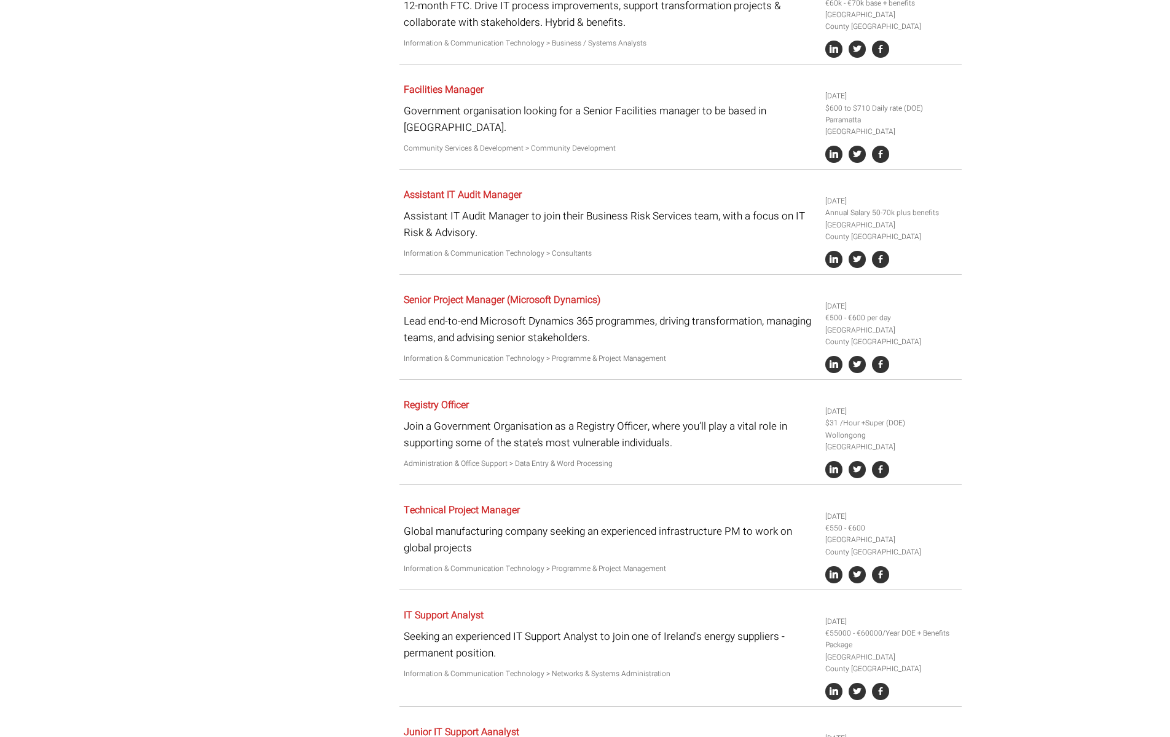 The height and width of the screenshot is (737, 1170). I want to click on p: Seeking an experienced IT Support Analyst to join one of Ireland's energy suppliers - permanent p..., so click(610, 645).